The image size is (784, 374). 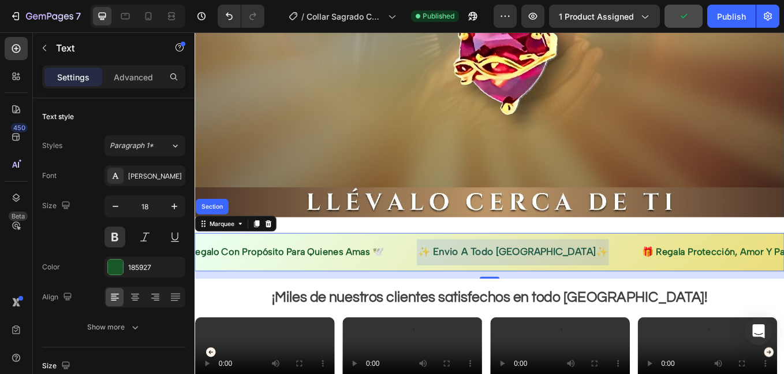 What do you see at coordinates (620, 258) in the screenshot?
I see `span: 🎁 regala protección, amor y paz 🙌` at bounding box center [620, 258].